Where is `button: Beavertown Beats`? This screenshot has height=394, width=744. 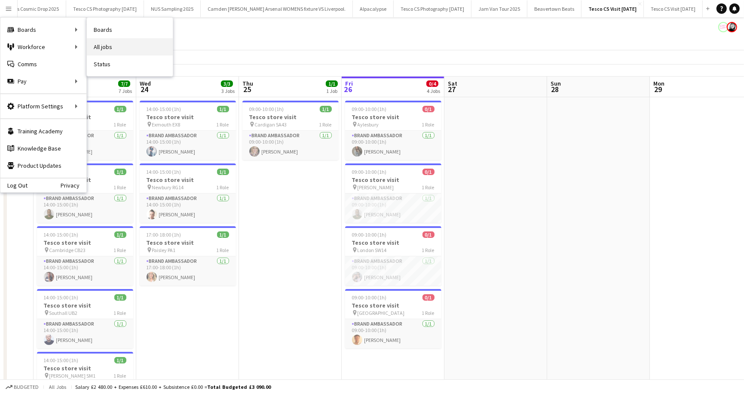 button: Beavertown Beats is located at coordinates (555, 9).